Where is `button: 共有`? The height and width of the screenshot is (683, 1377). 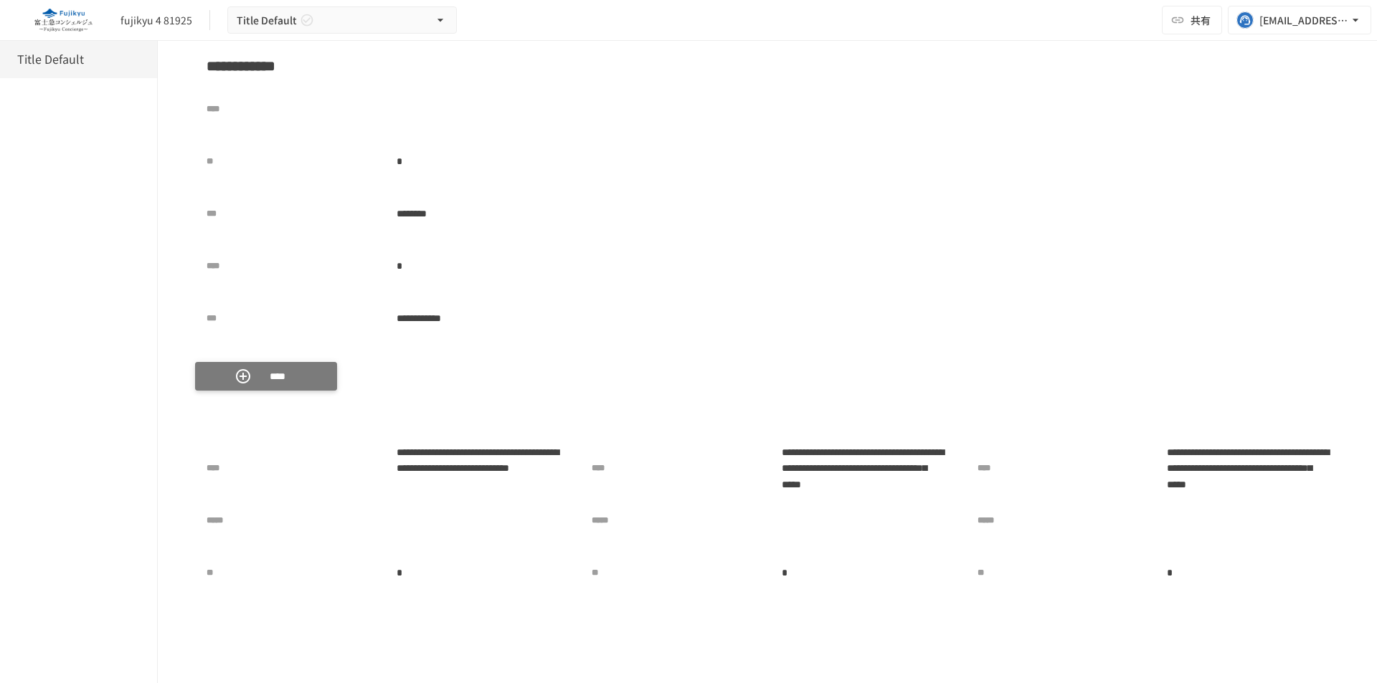 button: 共有 is located at coordinates (1192, 20).